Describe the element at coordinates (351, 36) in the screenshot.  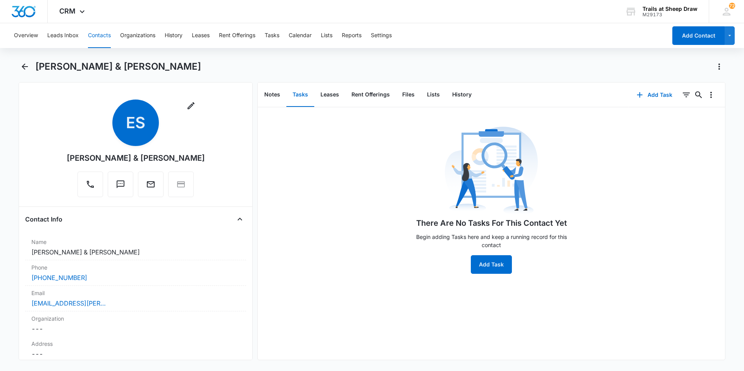
I see `button: Reports` at that location.